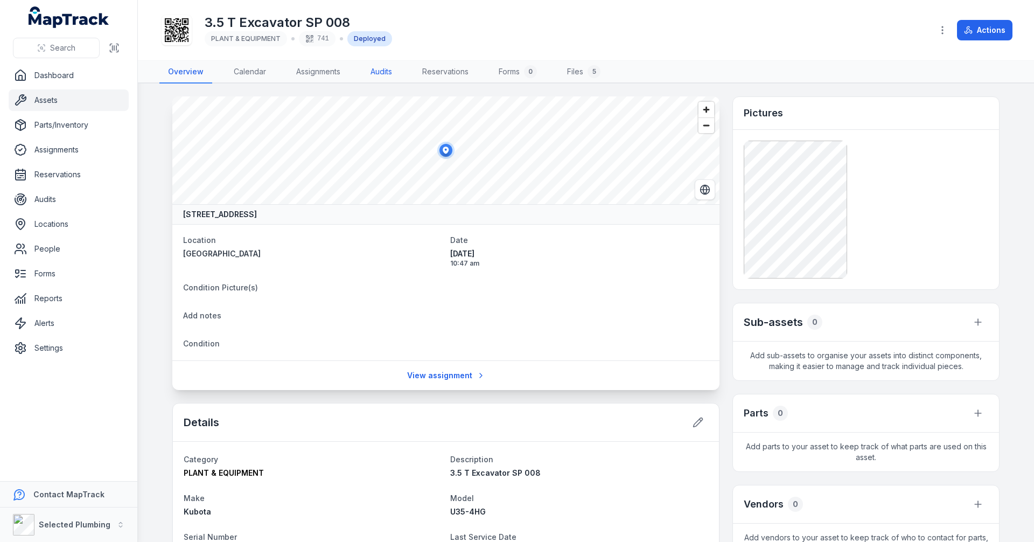  Describe the element at coordinates (199, 240) in the screenshot. I see `span: Location` at that location.